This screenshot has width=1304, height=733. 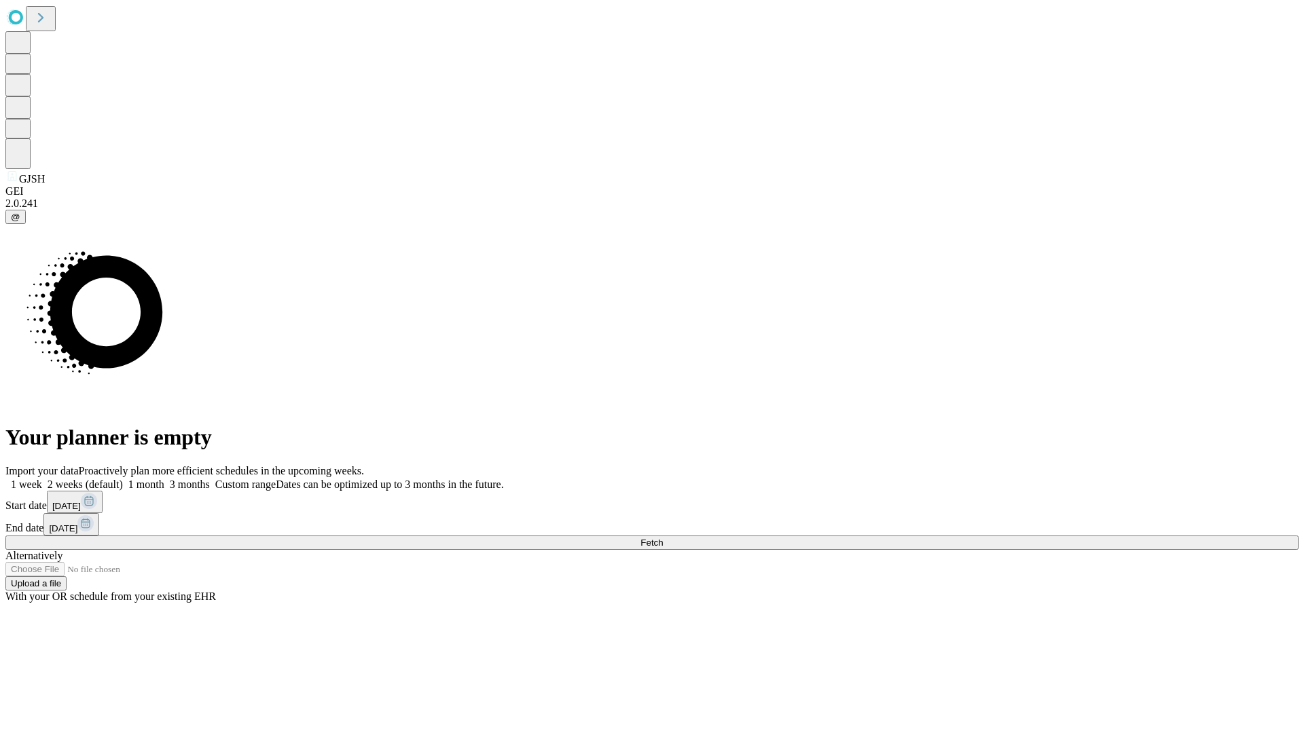 I want to click on span: Alternatively, so click(x=34, y=555).